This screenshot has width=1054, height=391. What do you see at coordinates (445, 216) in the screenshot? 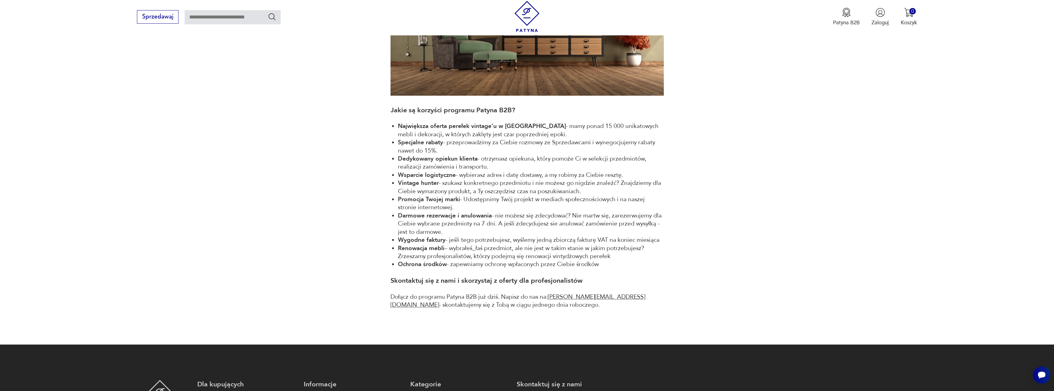
I see `strong: Darmowe rezerwacje i anulowania` at bounding box center [445, 216].